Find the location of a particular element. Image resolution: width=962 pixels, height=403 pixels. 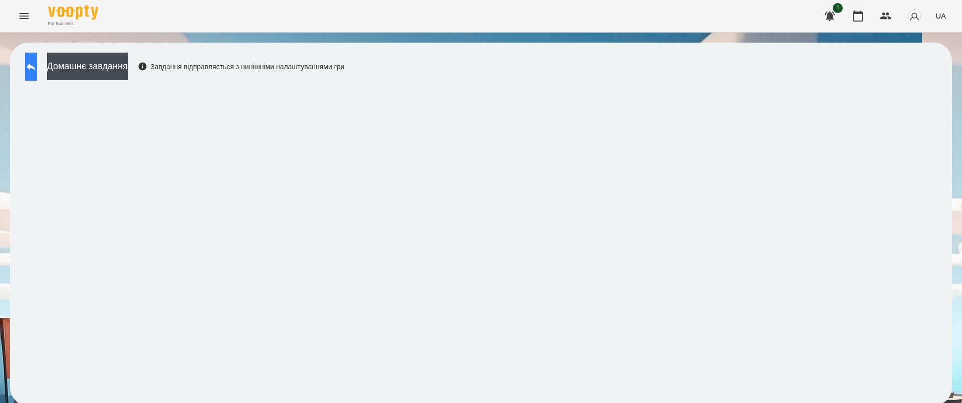

span: 1 is located at coordinates (838, 8).